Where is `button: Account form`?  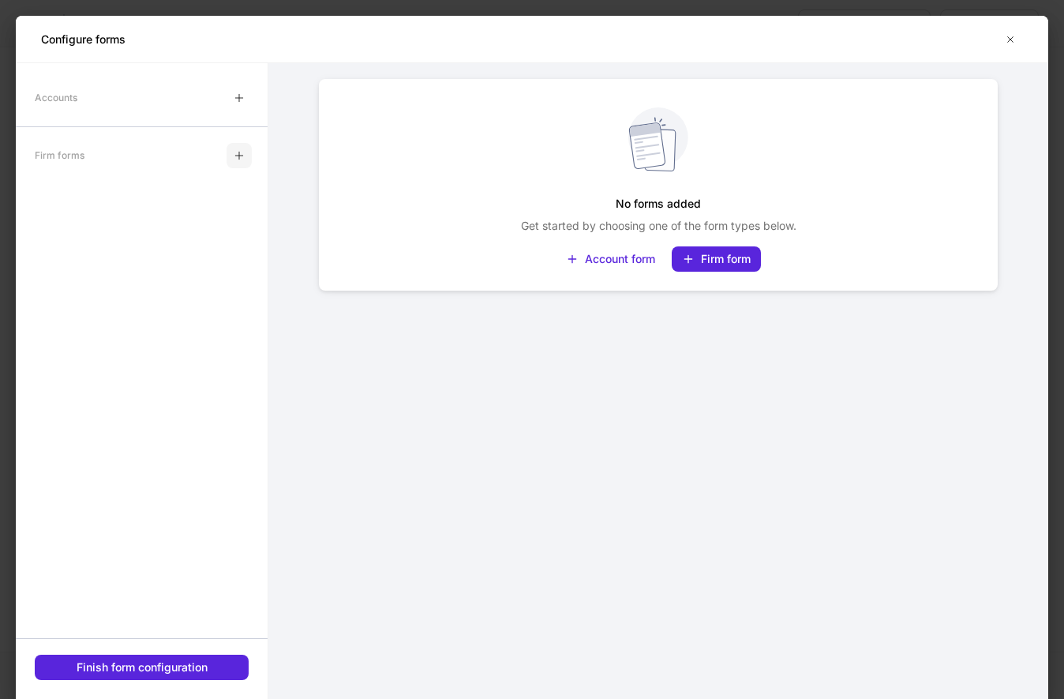
button: Account form is located at coordinates (610, 259).